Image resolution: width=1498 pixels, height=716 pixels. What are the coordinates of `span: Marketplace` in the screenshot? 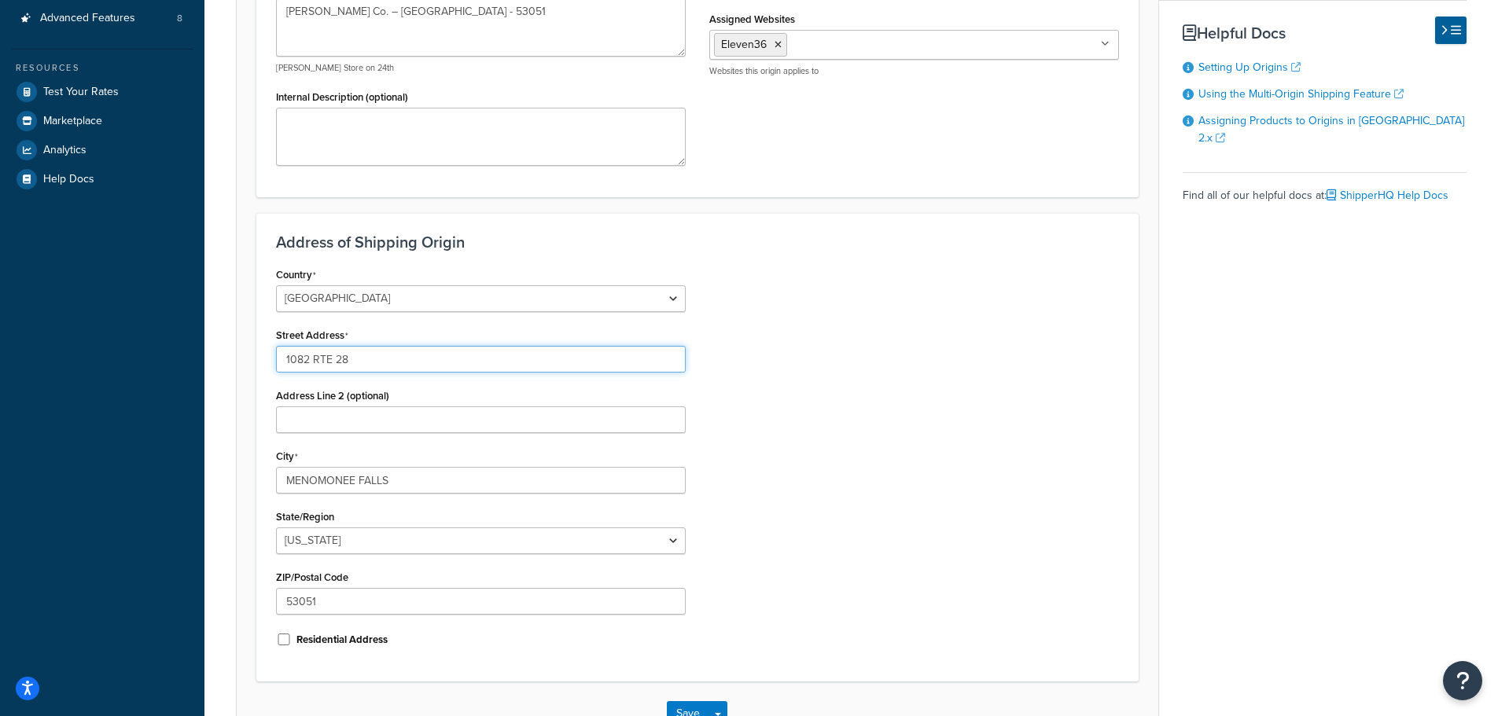 It's located at (72, 121).